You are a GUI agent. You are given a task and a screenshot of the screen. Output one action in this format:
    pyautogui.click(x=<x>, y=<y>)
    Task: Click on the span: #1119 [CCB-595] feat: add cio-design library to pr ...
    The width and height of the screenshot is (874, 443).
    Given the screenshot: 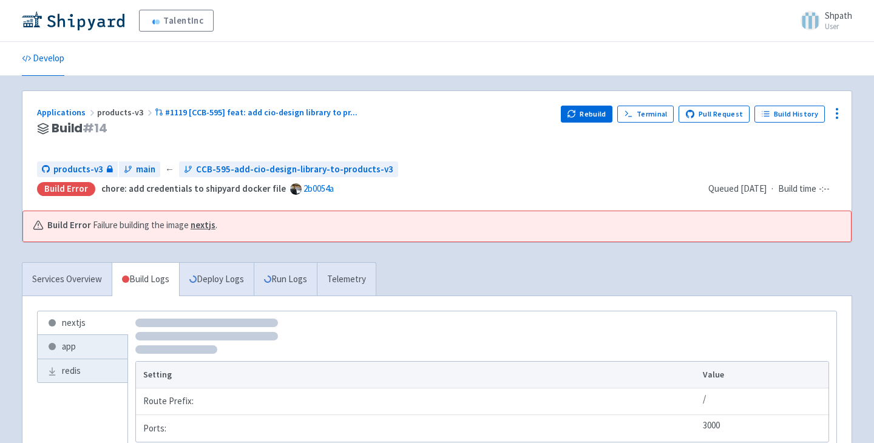 What is the action you would take?
    pyautogui.click(x=261, y=112)
    